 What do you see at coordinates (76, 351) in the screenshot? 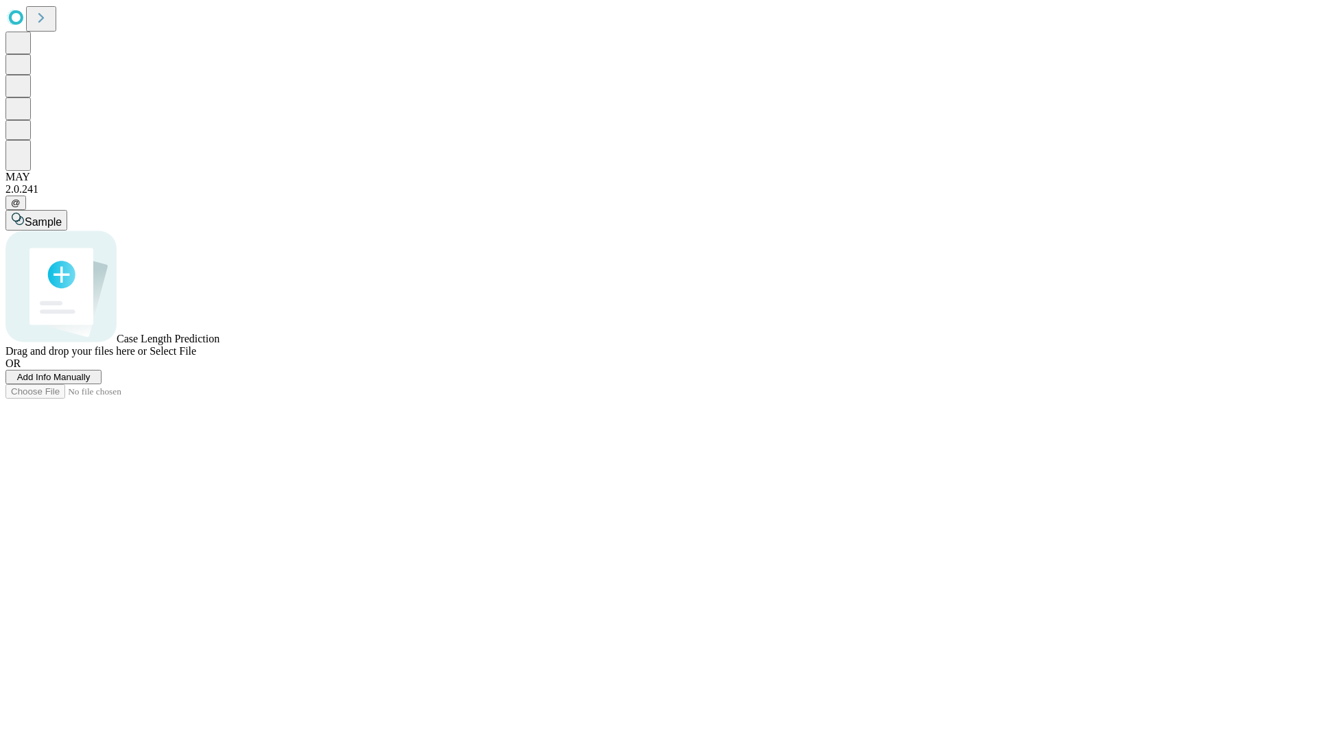
I see `span: Drag and drop your files here or` at bounding box center [76, 351].